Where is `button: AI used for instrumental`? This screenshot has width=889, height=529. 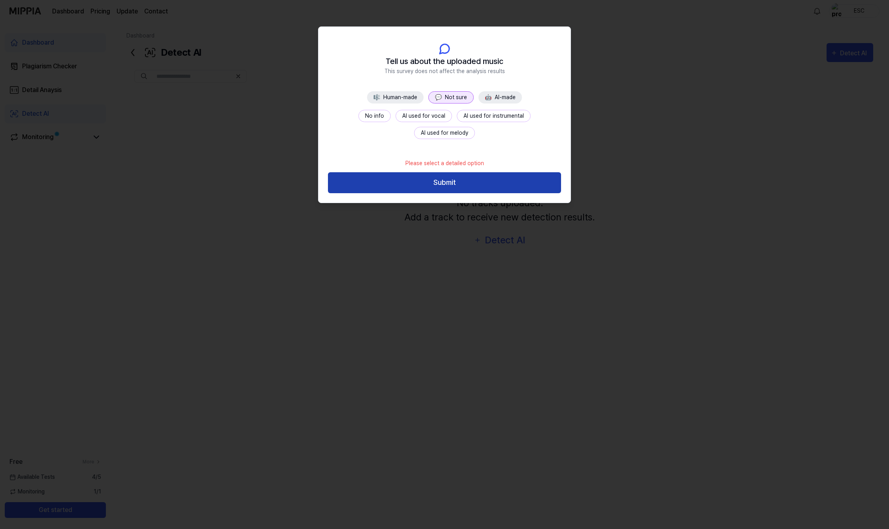 button: AI used for instrumental is located at coordinates (494, 116).